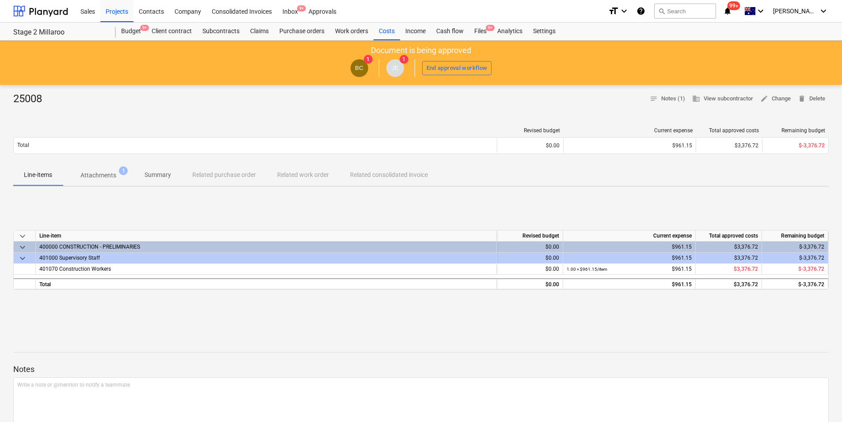 The width and height of the screenshot is (842, 422). I want to click on a: Claims, so click(260, 31).